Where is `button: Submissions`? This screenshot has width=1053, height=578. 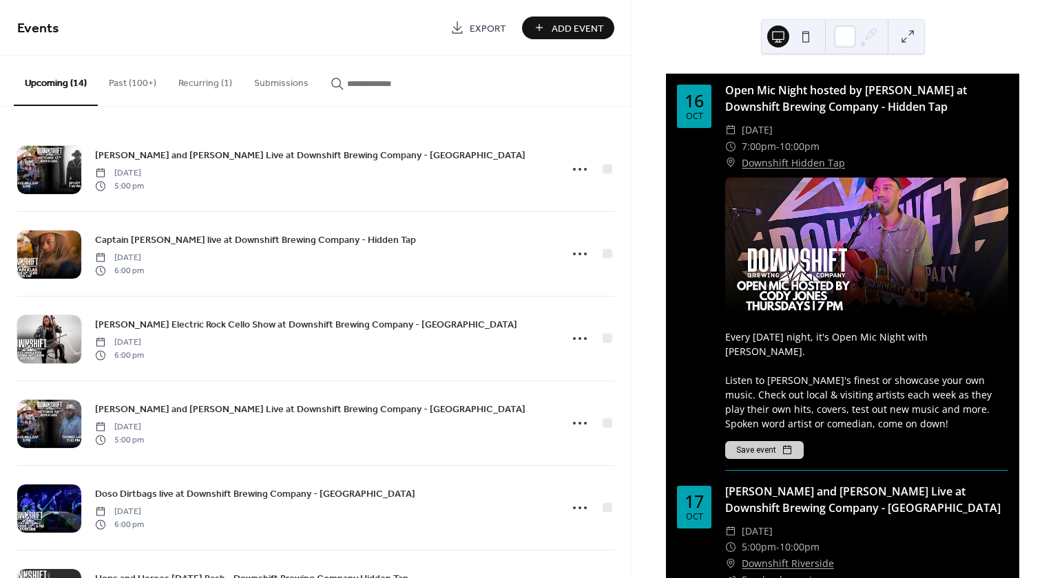
button: Submissions is located at coordinates (281, 80).